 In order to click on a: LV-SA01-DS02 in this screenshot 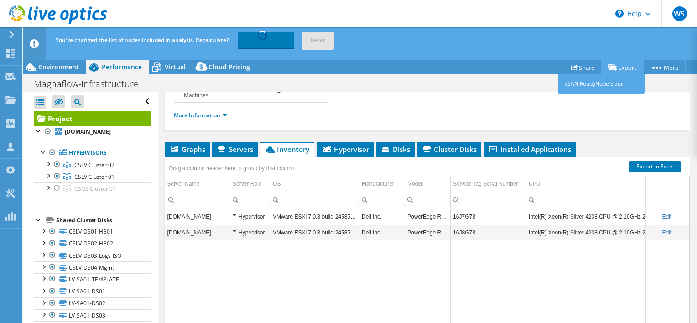, I will do `click(92, 303)`.